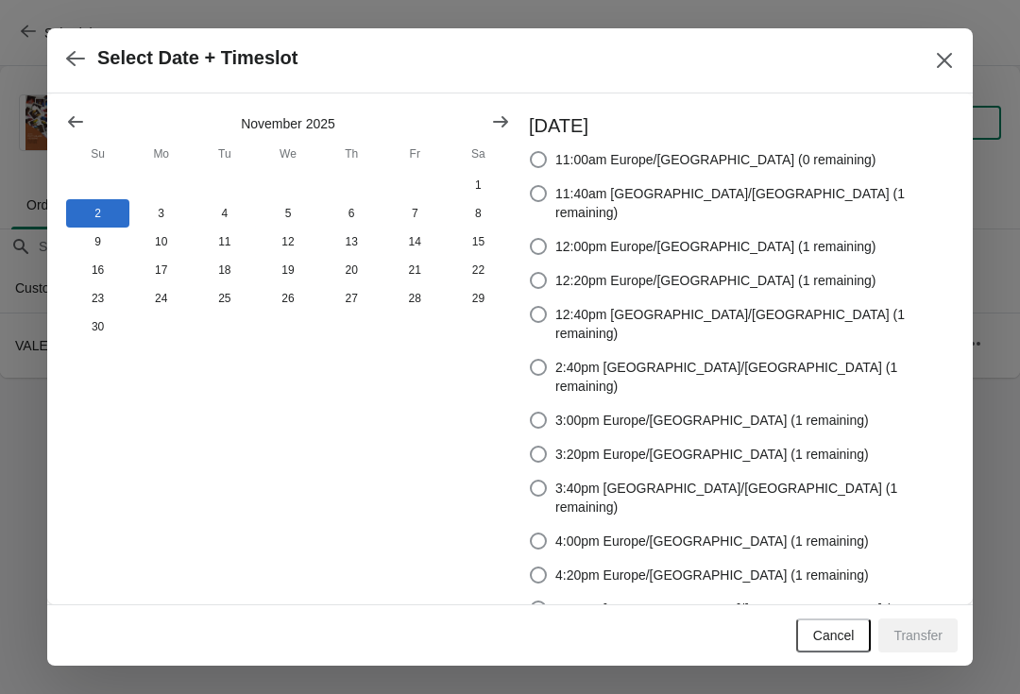  I want to click on button: Thursday November 13 2025, so click(351, 242).